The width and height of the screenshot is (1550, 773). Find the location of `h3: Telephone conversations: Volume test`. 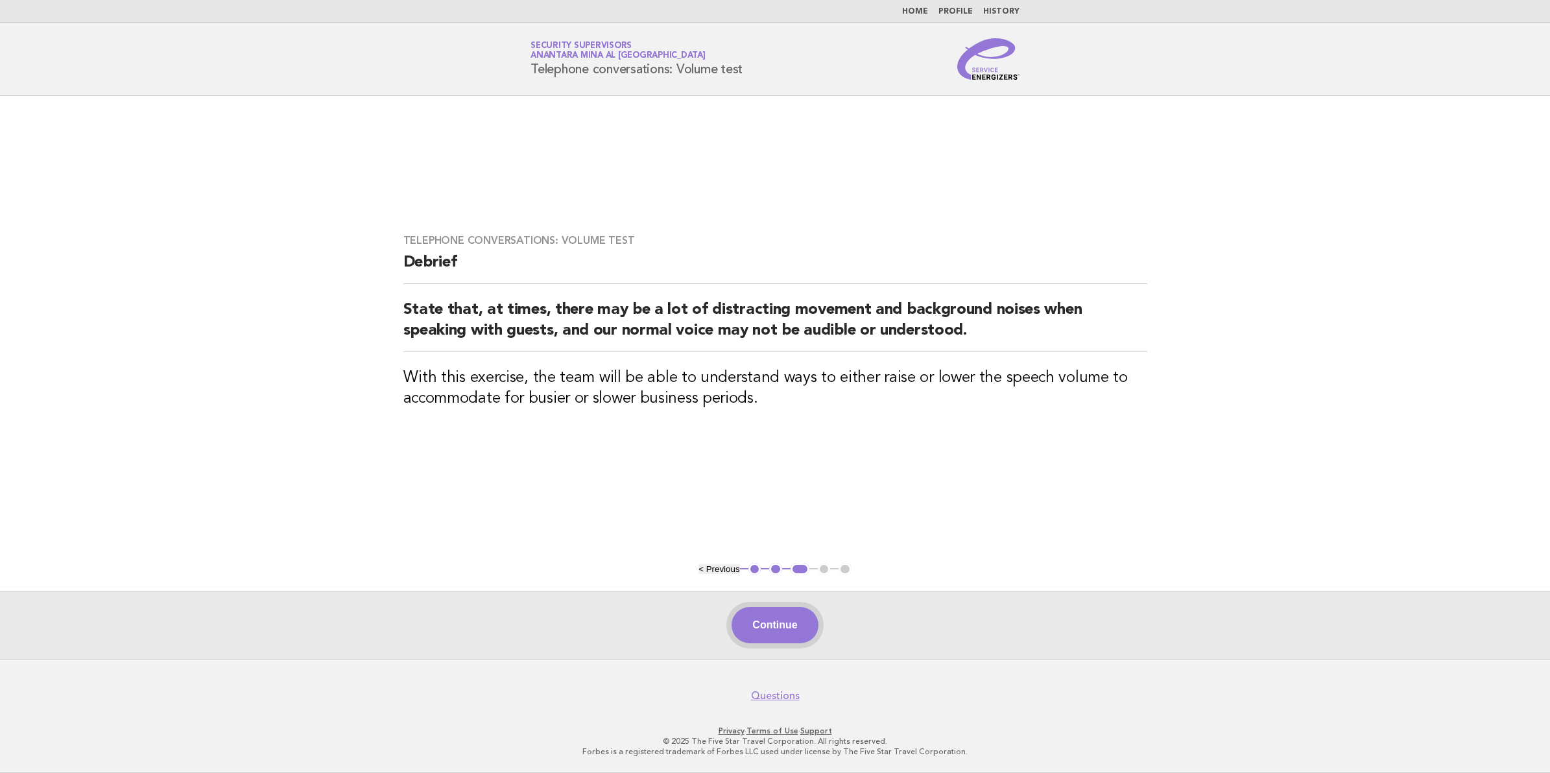

h3: Telephone conversations: Volume test is located at coordinates (775, 241).